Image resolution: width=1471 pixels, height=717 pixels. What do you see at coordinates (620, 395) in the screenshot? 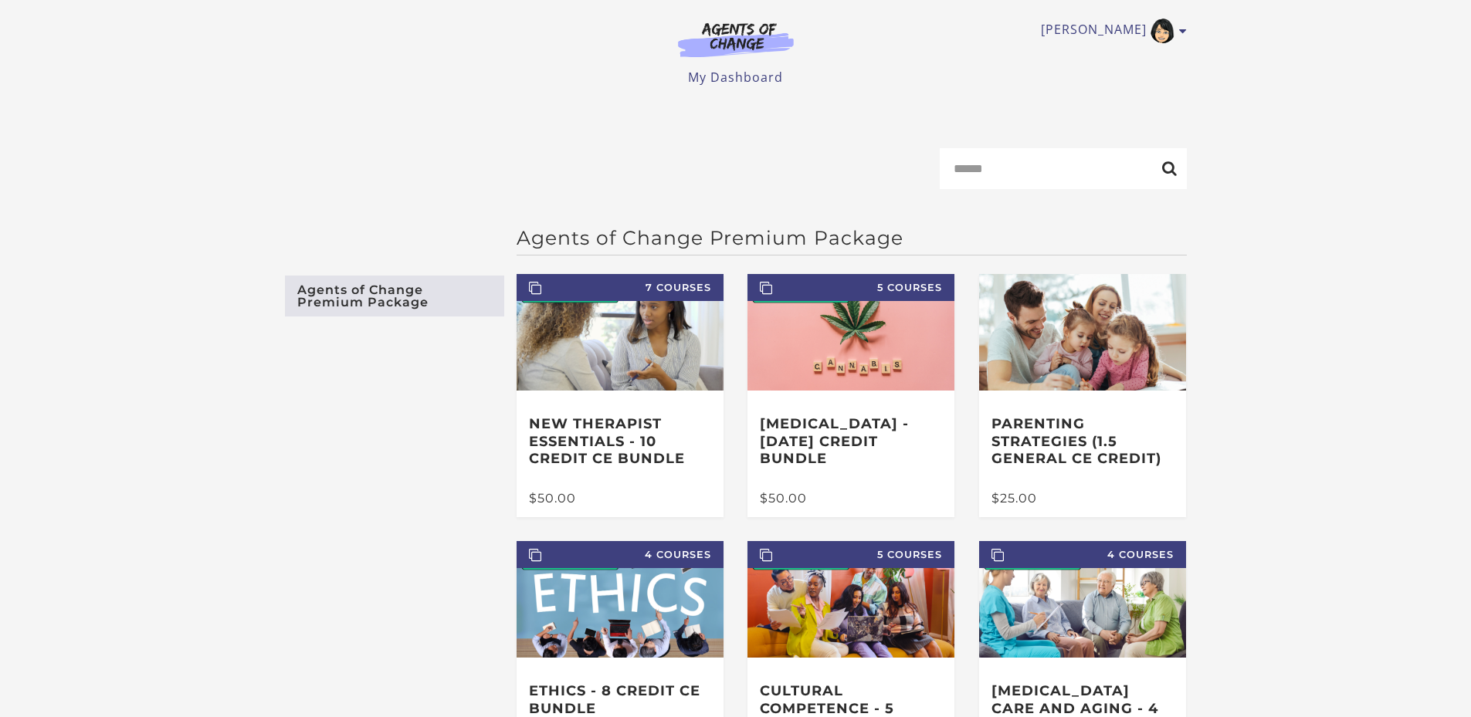
I see `a: 7 Courses New Therapist Essentials - 10 Credit CE Bundle $50.00` at bounding box center [620, 395].